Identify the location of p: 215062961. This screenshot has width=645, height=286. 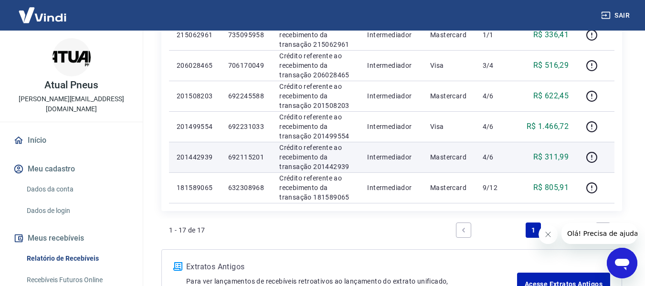
(195, 35).